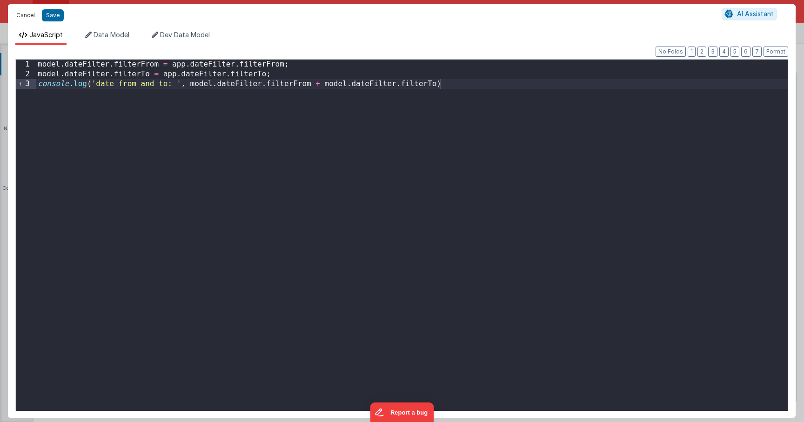 The width and height of the screenshot is (804, 422). I want to click on button: Save, so click(53, 15).